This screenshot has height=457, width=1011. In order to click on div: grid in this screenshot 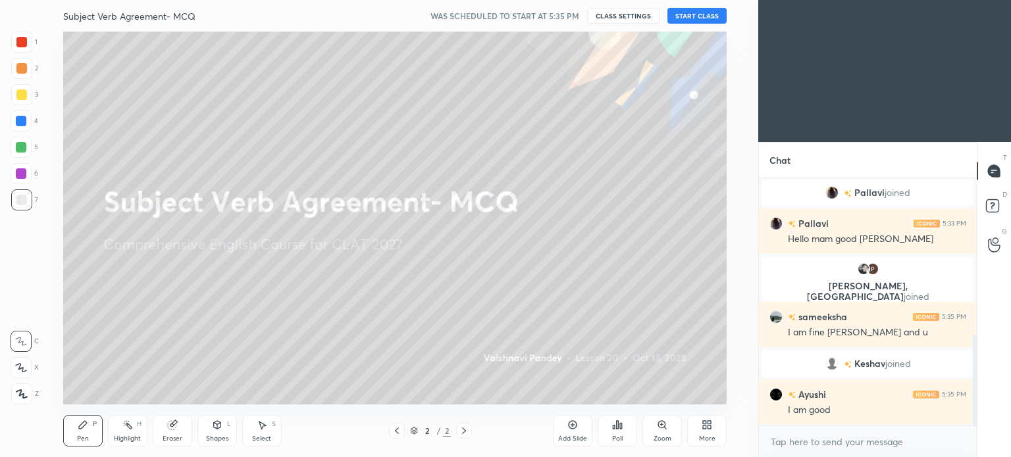, I will do `click(867, 302)`.